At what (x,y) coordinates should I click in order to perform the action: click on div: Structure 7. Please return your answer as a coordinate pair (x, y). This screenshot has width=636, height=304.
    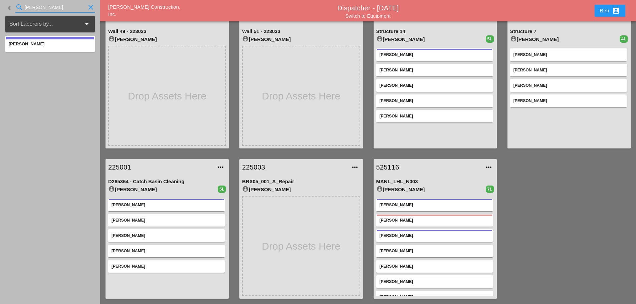
    Looking at the image, I should click on (569, 31).